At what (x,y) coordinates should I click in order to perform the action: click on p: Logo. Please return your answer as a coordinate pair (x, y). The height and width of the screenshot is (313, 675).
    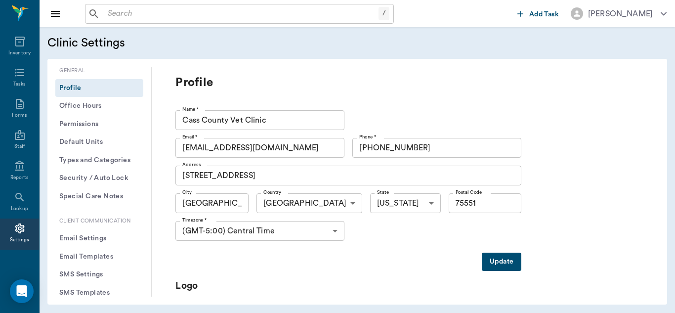
    Looking at the image, I should click on (225, 286).